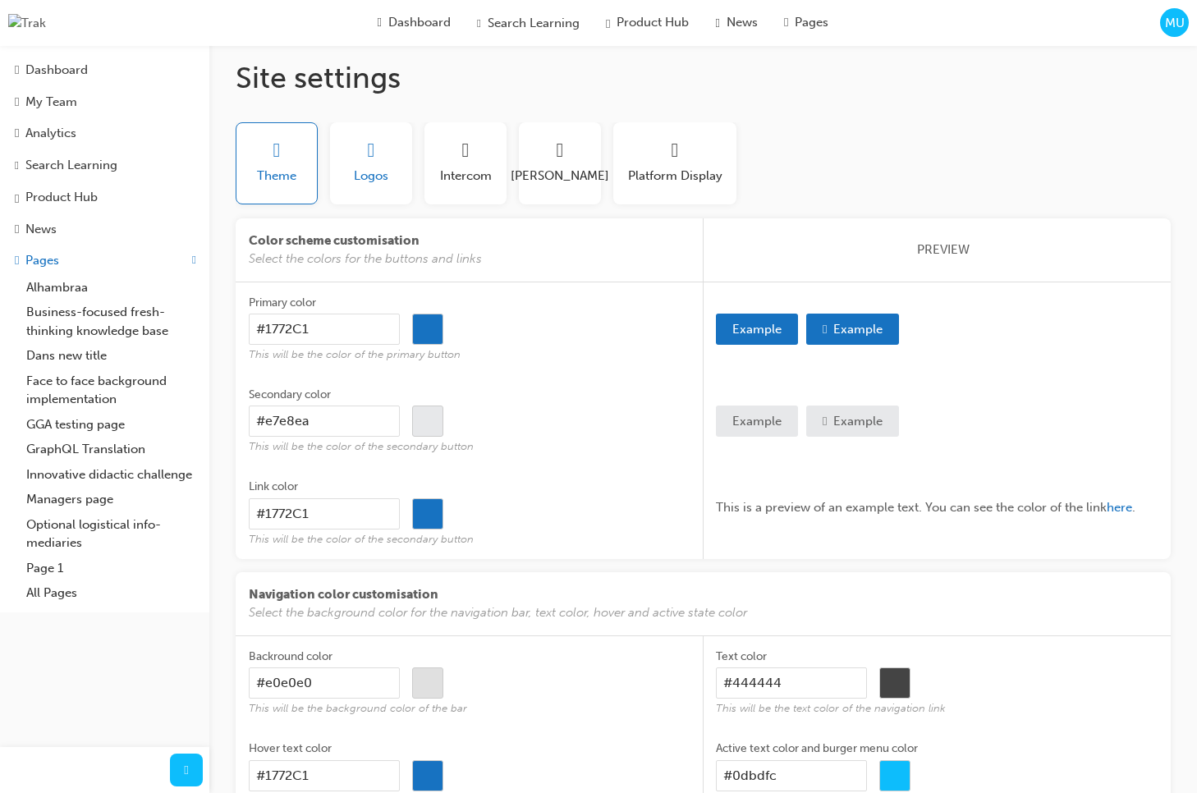 The image size is (1197, 793). What do you see at coordinates (41, 229) in the screenshot?
I see `div: News` at bounding box center [41, 229].